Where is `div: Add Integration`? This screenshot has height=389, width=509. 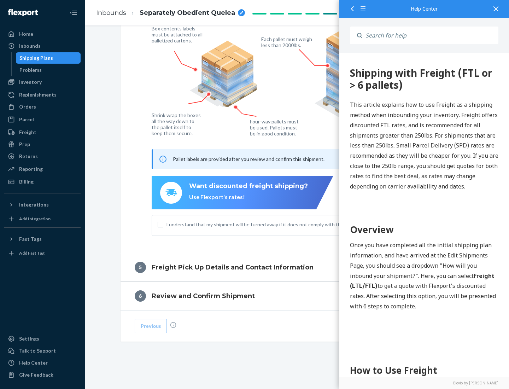
div: Add Integration is located at coordinates (35, 218).